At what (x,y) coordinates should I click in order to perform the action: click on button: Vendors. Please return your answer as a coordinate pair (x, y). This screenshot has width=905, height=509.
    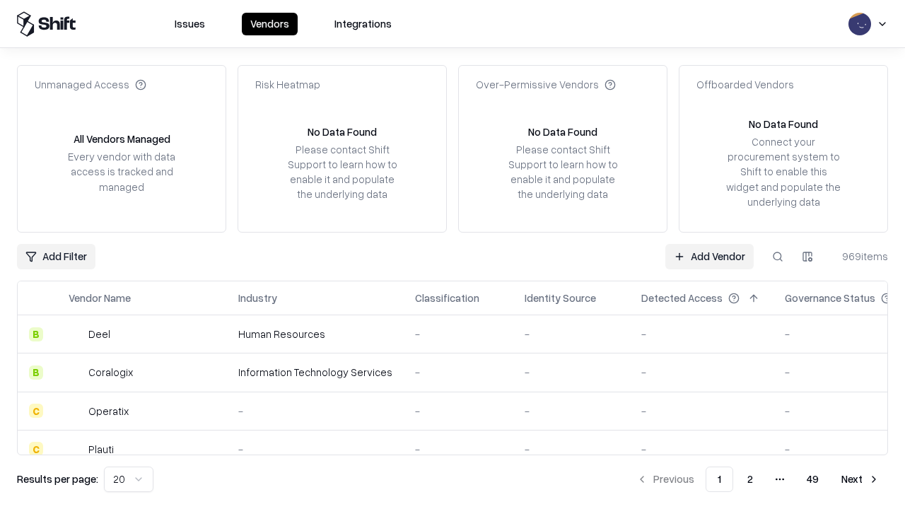
    Looking at the image, I should click on (269, 24).